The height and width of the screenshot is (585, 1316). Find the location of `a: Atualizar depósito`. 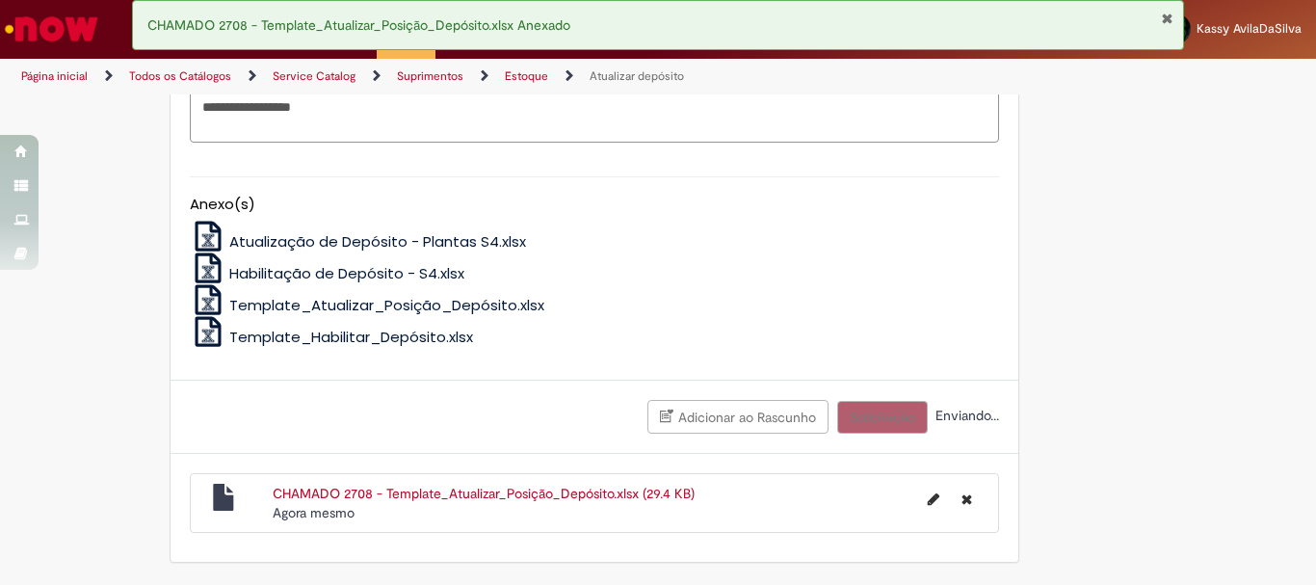

a: Atualizar depósito is located at coordinates (637, 76).